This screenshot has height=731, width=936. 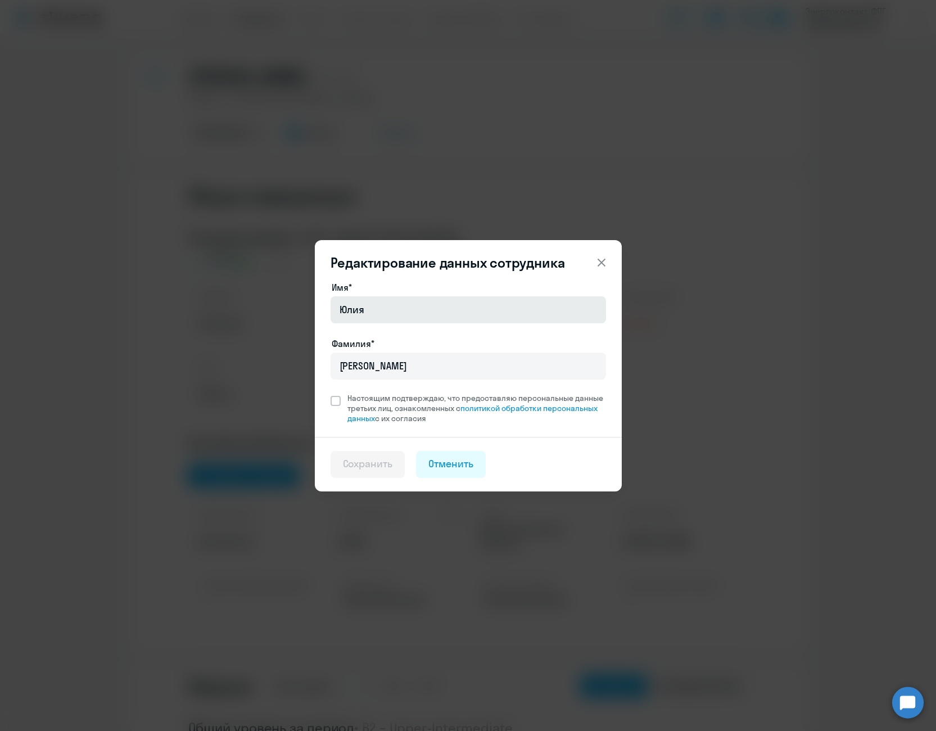 What do you see at coordinates (368, 464) in the screenshot?
I see `div: Сохранить` at bounding box center [368, 464].